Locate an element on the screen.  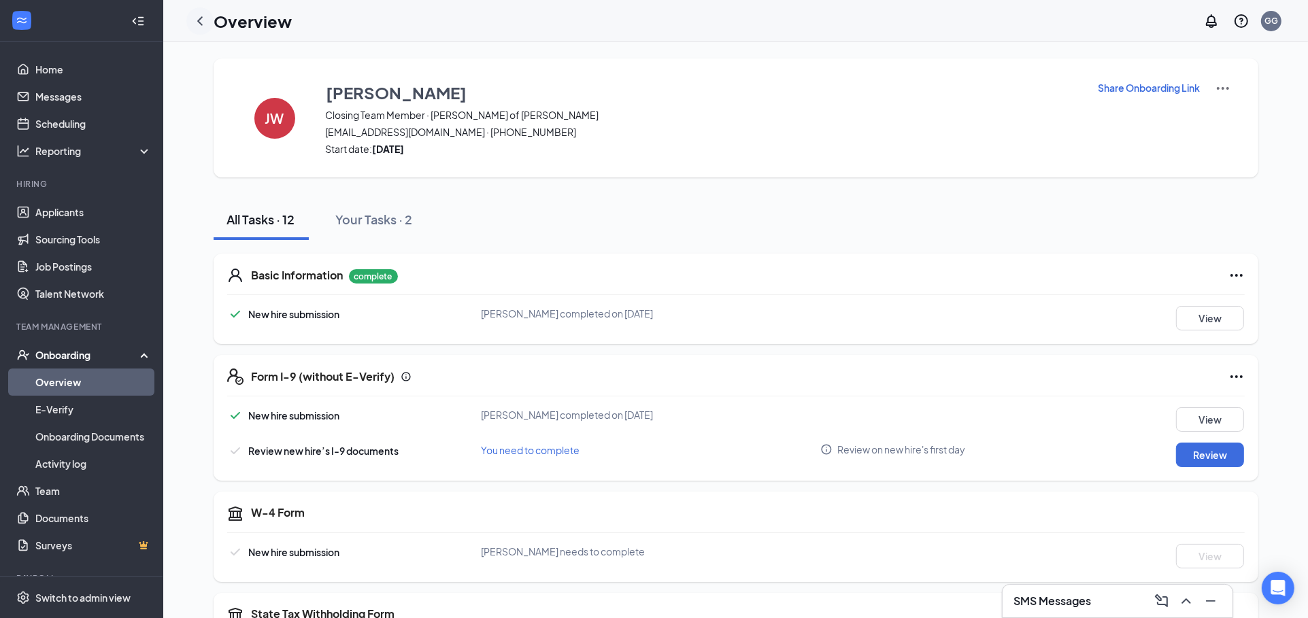
svg: UserCheck is located at coordinates (23, 355).